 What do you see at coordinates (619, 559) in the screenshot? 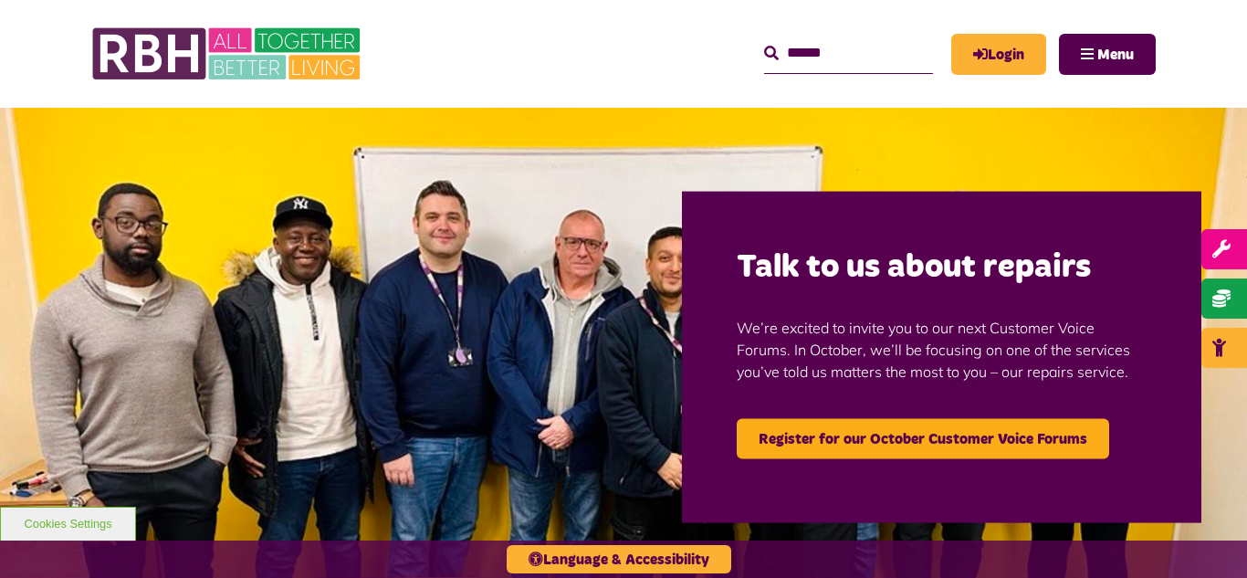
I see `button: Language & Accessibility` at bounding box center [619, 559].